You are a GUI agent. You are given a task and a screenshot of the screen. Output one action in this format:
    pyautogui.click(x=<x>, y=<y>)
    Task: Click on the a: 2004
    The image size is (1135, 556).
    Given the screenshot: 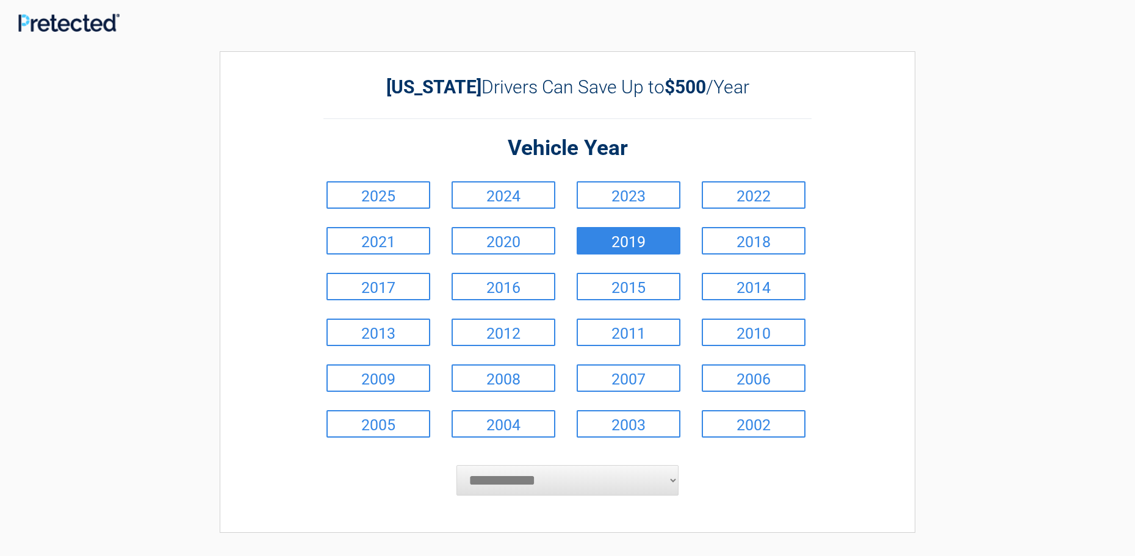 What is the action you would take?
    pyautogui.click(x=504, y=424)
    